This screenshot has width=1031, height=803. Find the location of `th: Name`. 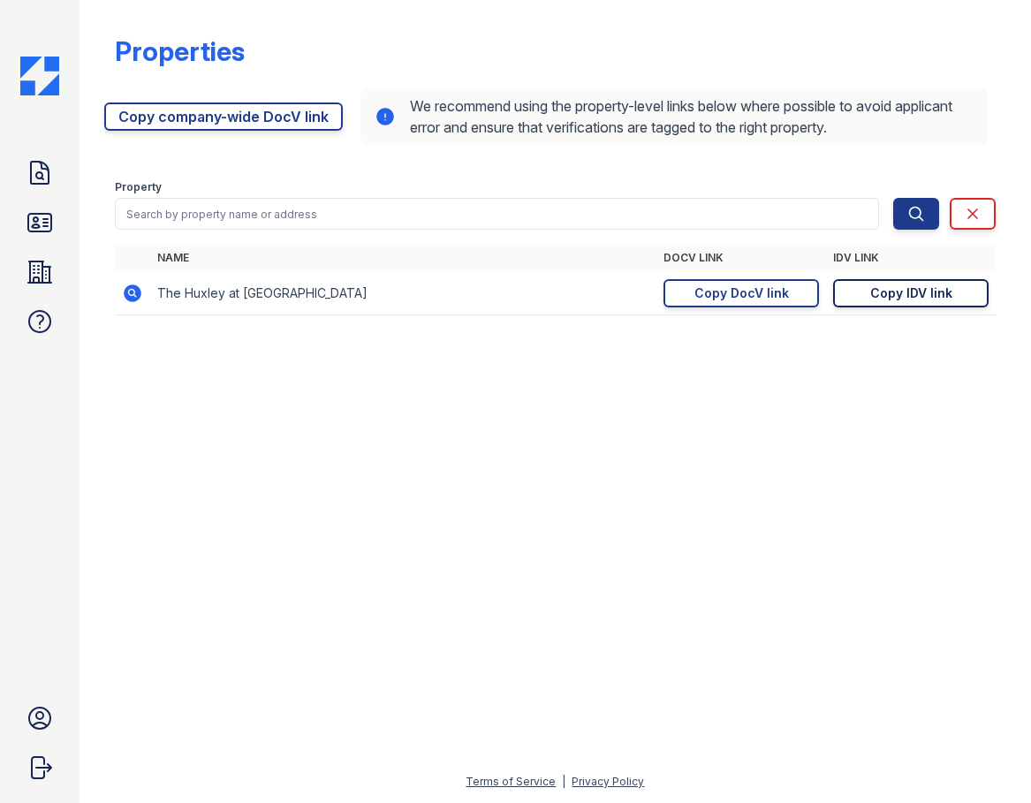

th: Name is located at coordinates (403, 258).